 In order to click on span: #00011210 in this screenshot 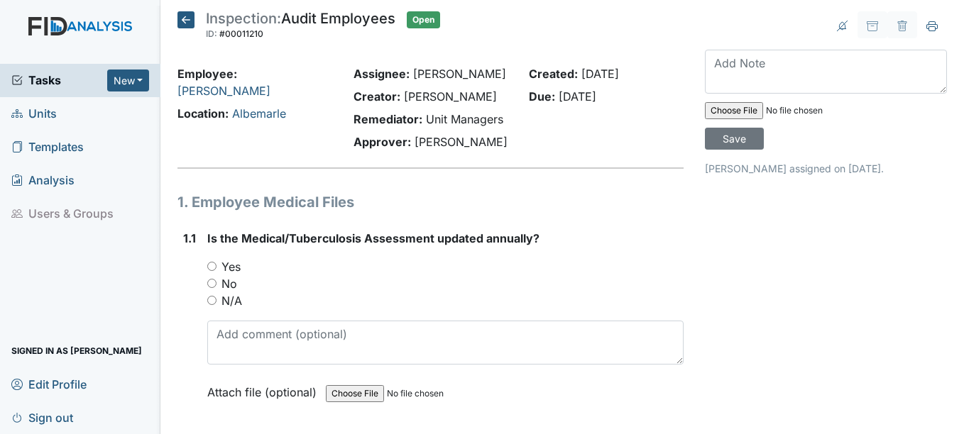, I will do `click(241, 33)`.